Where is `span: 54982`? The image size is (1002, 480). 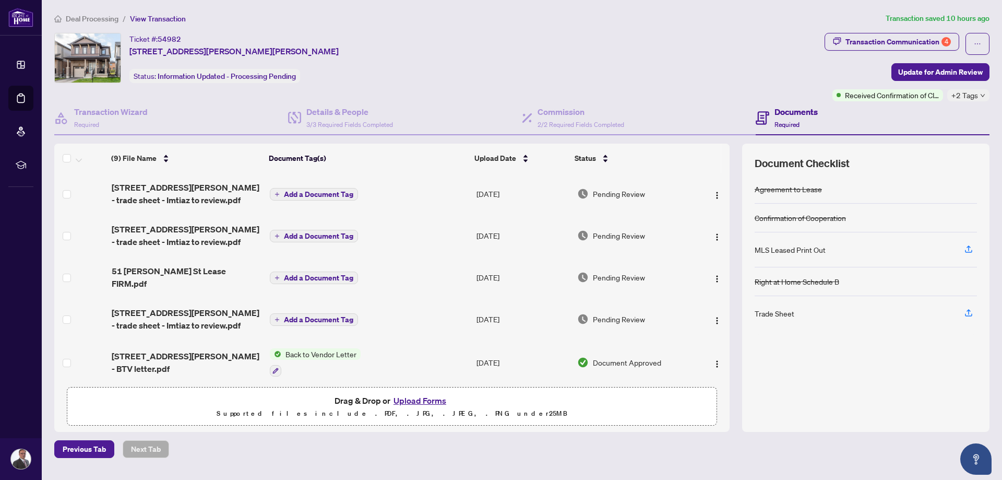 span: 54982 is located at coordinates (169, 39).